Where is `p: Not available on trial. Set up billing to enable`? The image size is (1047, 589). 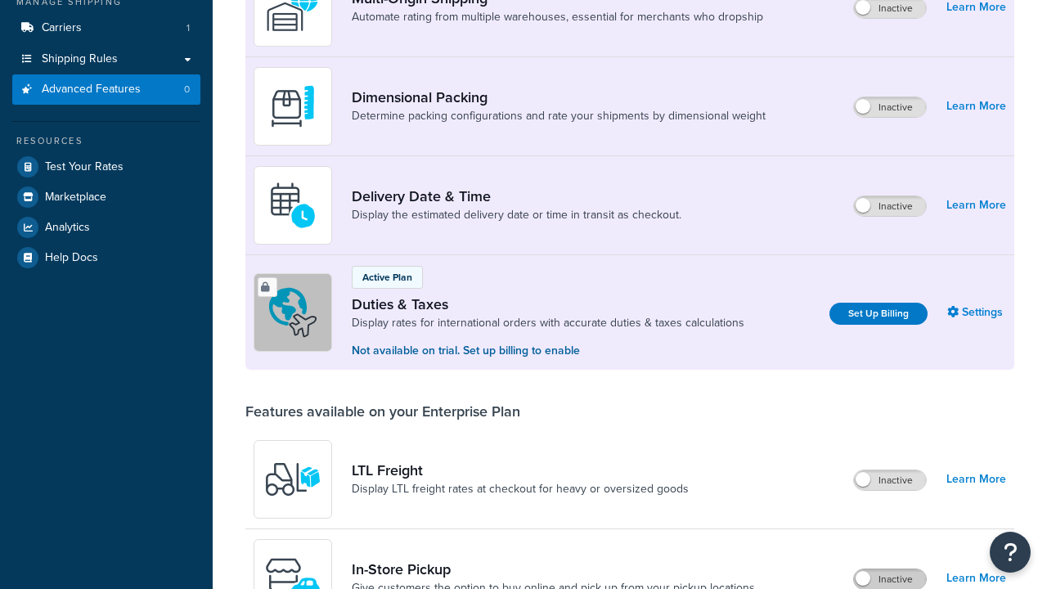 p: Not available on trial. Set up billing to enable is located at coordinates (548, 351).